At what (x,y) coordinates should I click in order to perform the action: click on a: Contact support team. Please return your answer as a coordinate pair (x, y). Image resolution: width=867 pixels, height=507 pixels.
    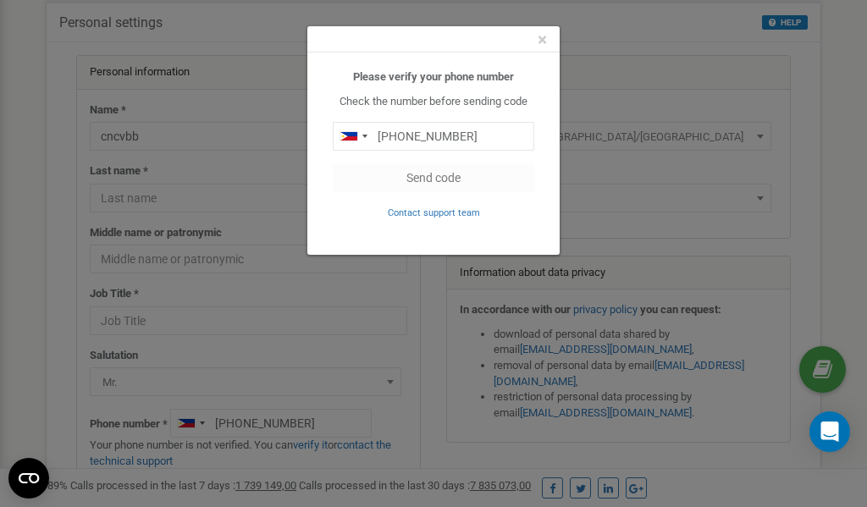
    Looking at the image, I should click on (433, 212).